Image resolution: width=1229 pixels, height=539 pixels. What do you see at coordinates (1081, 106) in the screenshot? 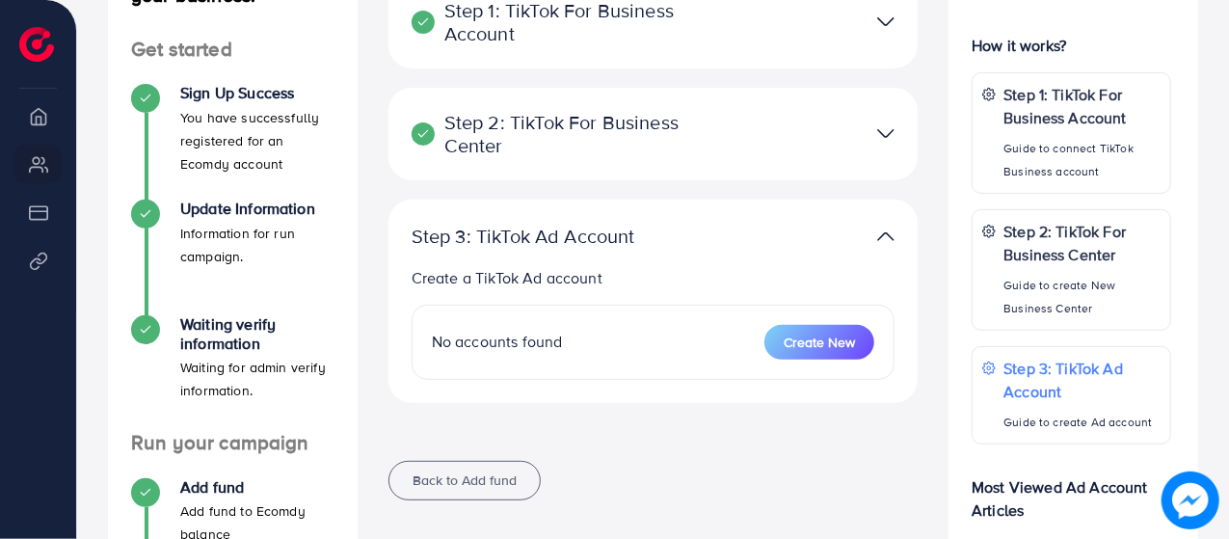
I see `p: Step 1: TikTok For Business Account` at bounding box center [1081, 106].